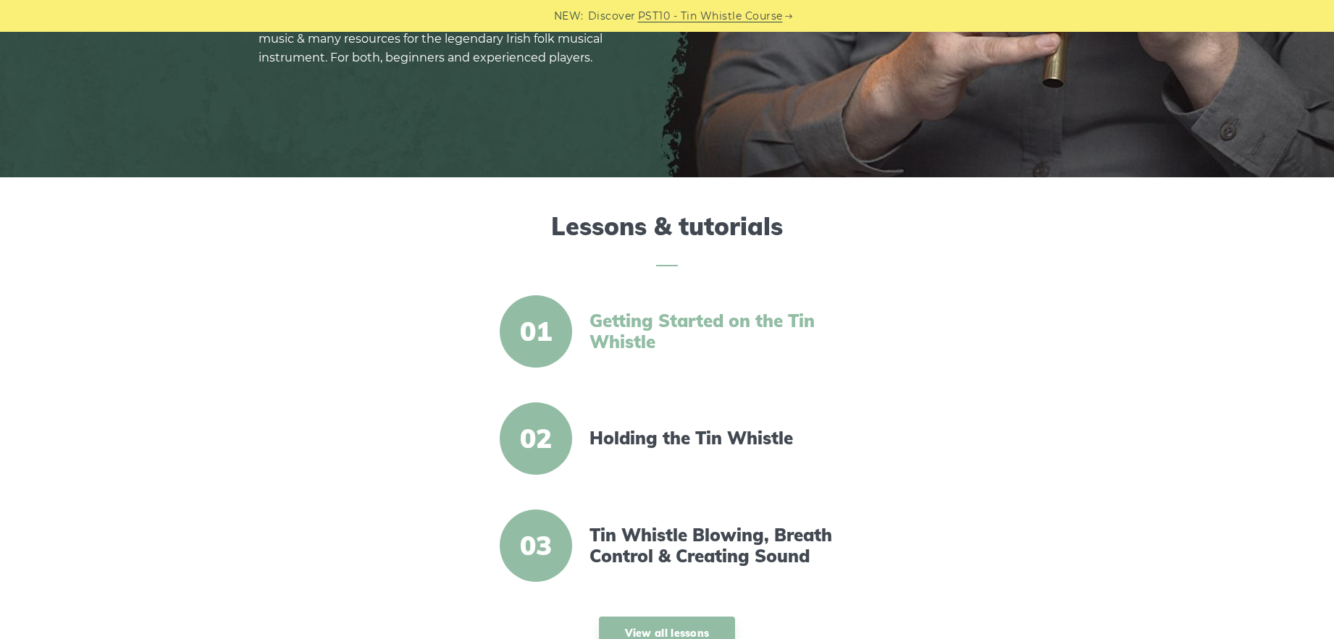 This screenshot has width=1334, height=639. What do you see at coordinates (569, 16) in the screenshot?
I see `span: NEW:` at bounding box center [569, 16].